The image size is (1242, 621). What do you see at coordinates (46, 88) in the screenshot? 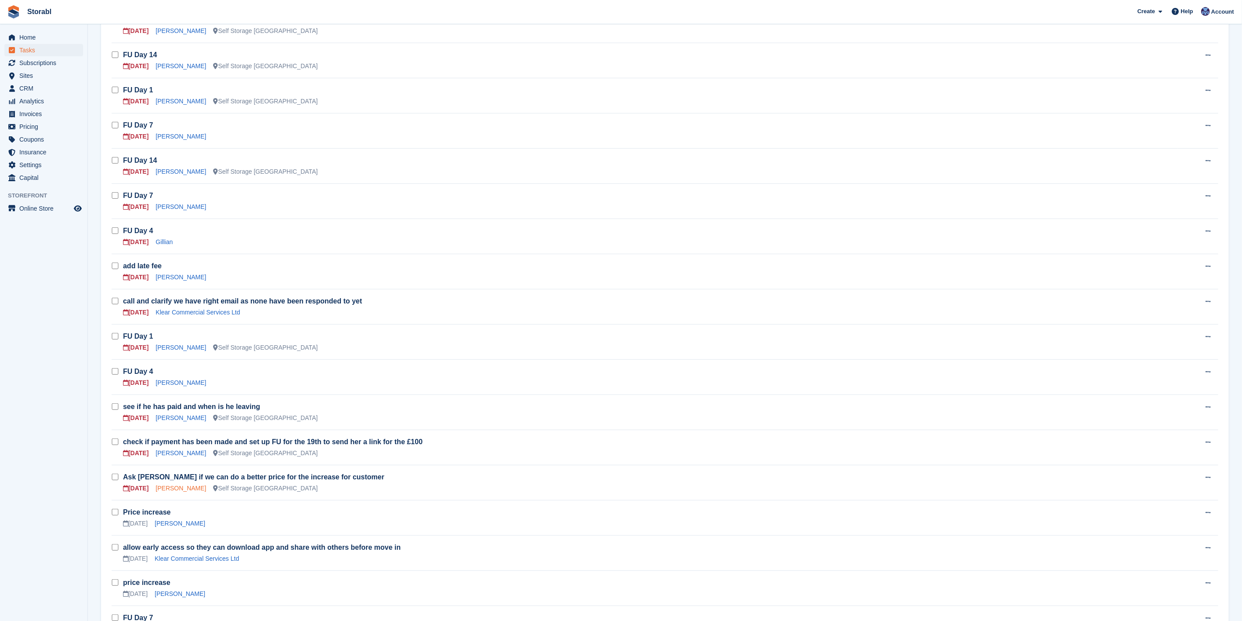
I see `span: CRM` at bounding box center [46, 88].